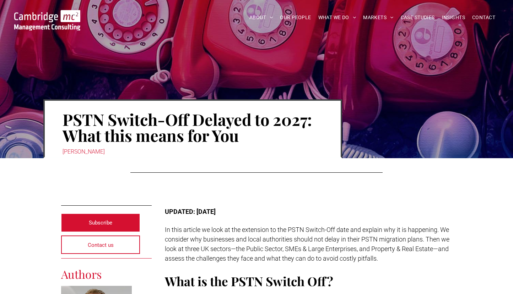  Describe the element at coordinates (337, 17) in the screenshot. I see `a: WHAT WE DO` at that location.